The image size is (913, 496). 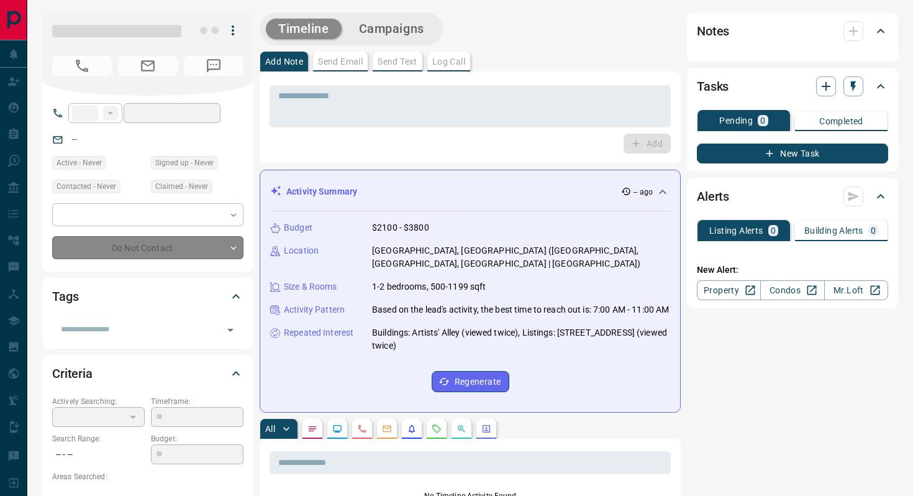 What do you see at coordinates (387, 429) in the screenshot?
I see `svg: Emails` at bounding box center [387, 429].